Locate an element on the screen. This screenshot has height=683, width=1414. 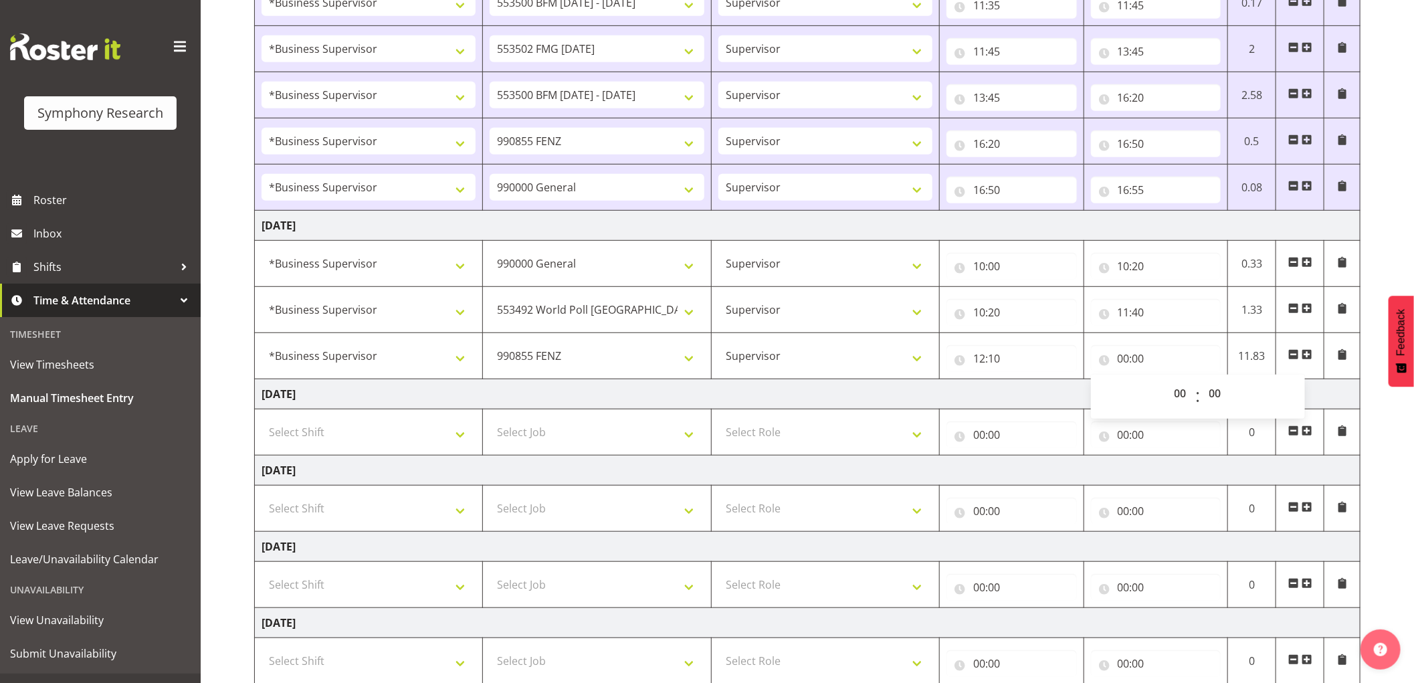
td: 1.33 is located at coordinates (1252, 310).